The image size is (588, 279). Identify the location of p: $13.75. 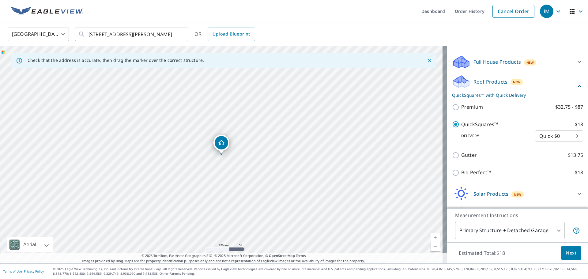
(576, 155).